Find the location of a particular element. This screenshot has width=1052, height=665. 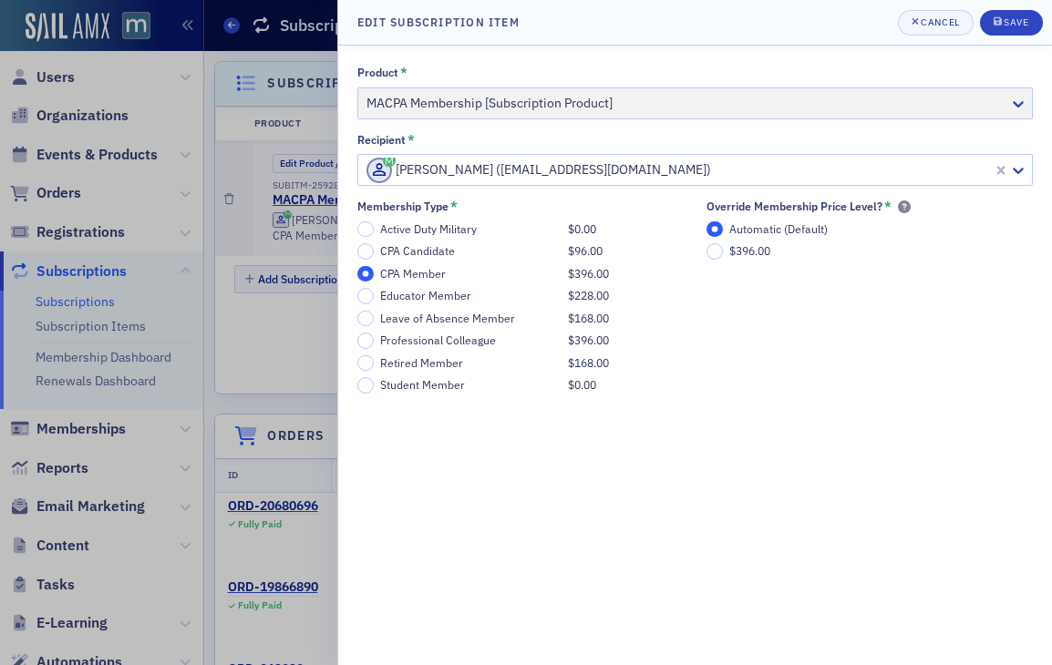

div: Recipient is located at coordinates (381, 139).